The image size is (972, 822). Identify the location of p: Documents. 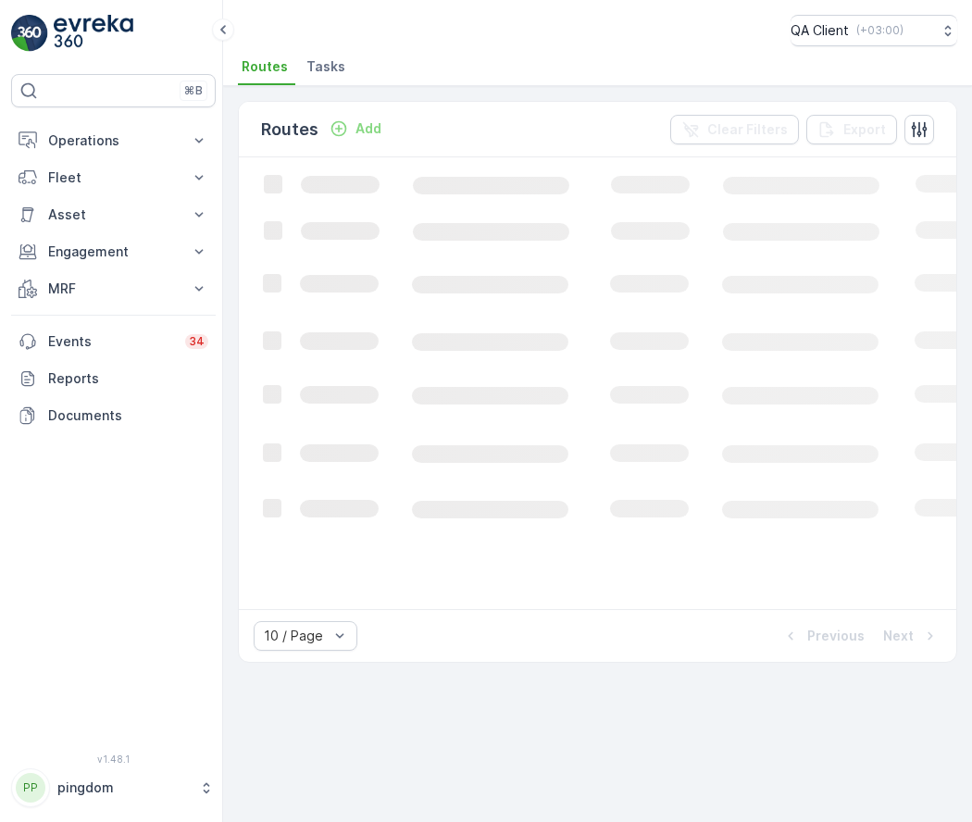
(128, 416).